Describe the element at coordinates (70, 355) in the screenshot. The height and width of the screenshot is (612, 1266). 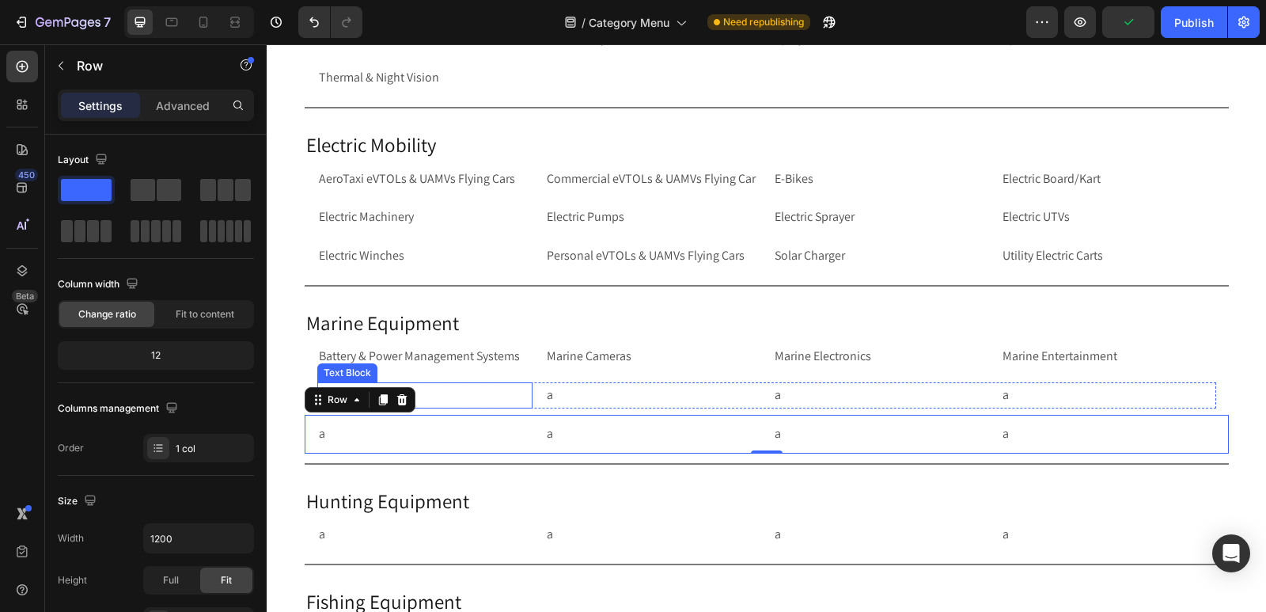
I see `div: Row` at that location.